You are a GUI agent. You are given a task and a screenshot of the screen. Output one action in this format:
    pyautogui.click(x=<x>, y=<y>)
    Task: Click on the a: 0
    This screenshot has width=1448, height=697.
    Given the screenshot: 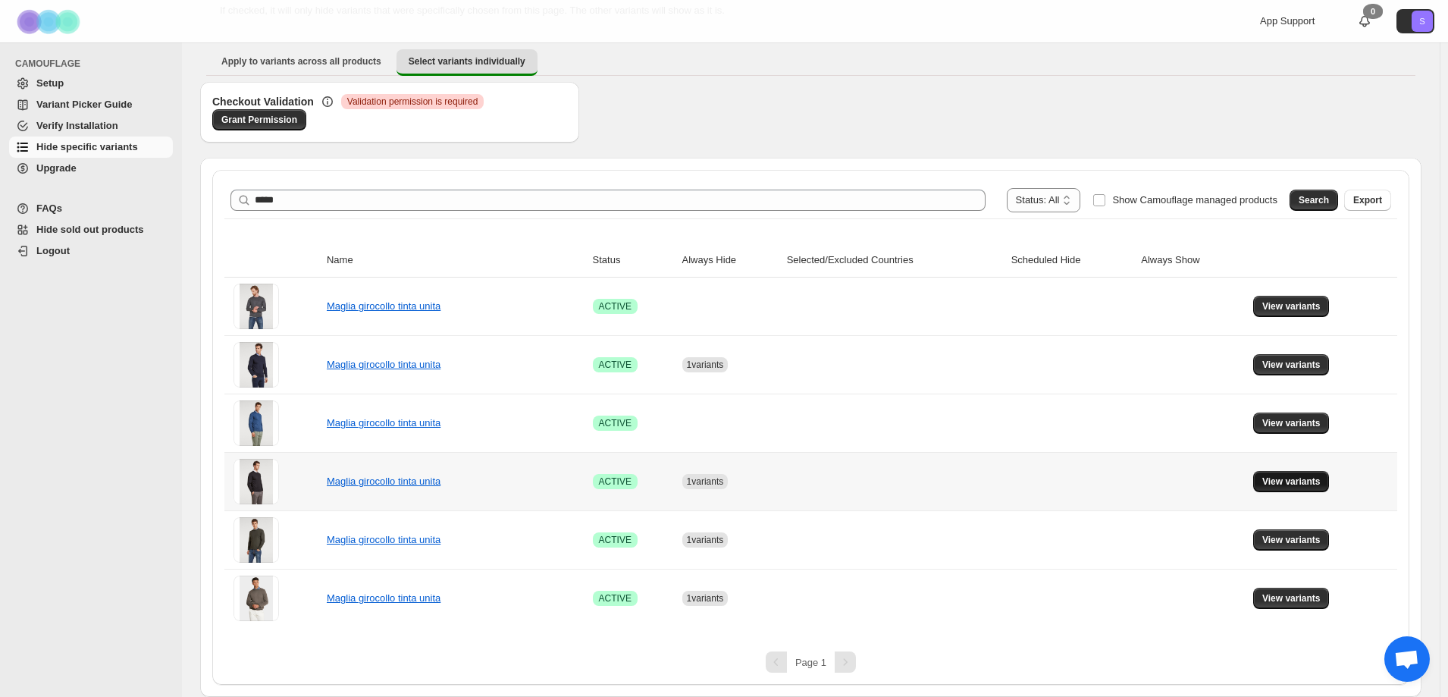 What is the action you would take?
    pyautogui.click(x=1365, y=21)
    